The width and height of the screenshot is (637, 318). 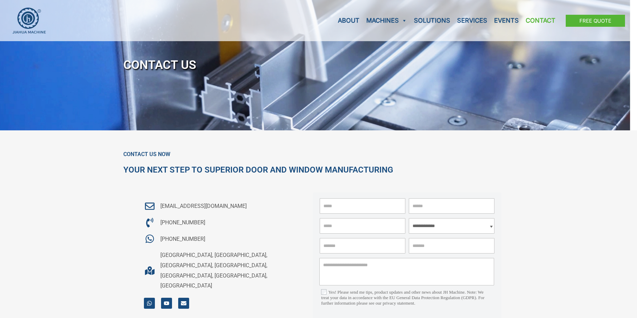 What do you see at coordinates (405, 297) in the screenshot?
I see `label: Yes! Please send me tips, product updates and other news about JH Machine. Note: We treat your da...` at bounding box center [405, 297].